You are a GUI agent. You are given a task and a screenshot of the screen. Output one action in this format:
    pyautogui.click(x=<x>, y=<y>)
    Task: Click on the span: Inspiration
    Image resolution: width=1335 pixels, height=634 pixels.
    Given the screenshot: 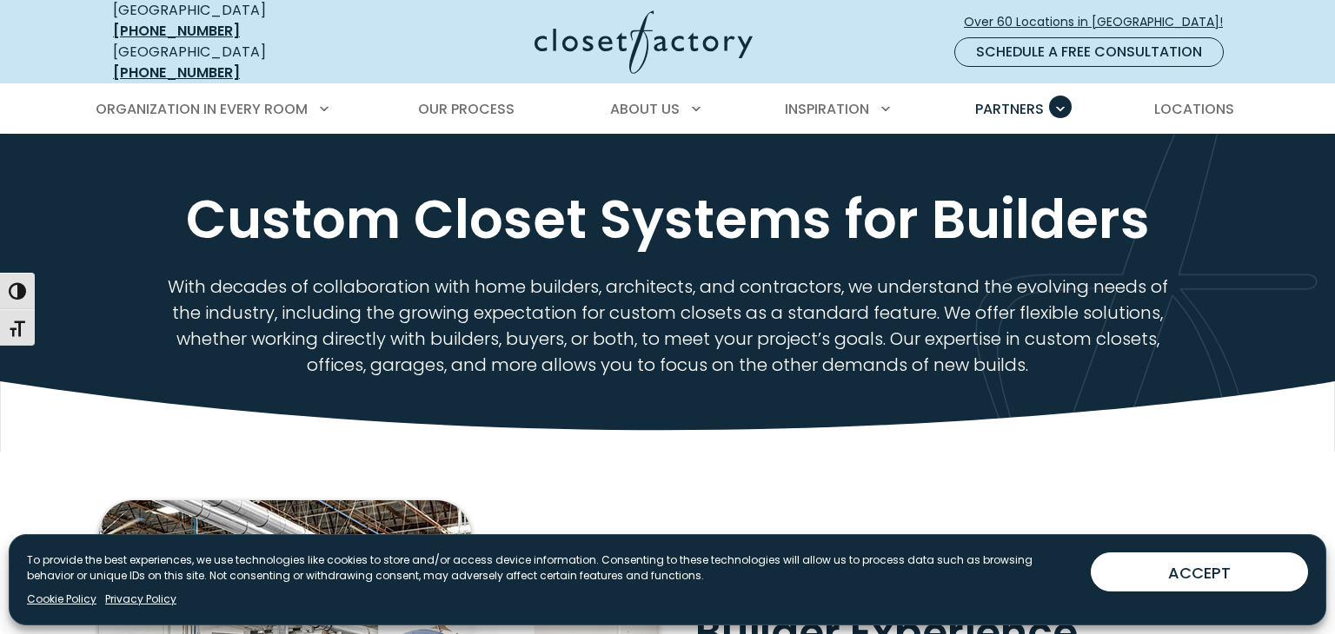 What is the action you would take?
    pyautogui.click(x=826, y=109)
    